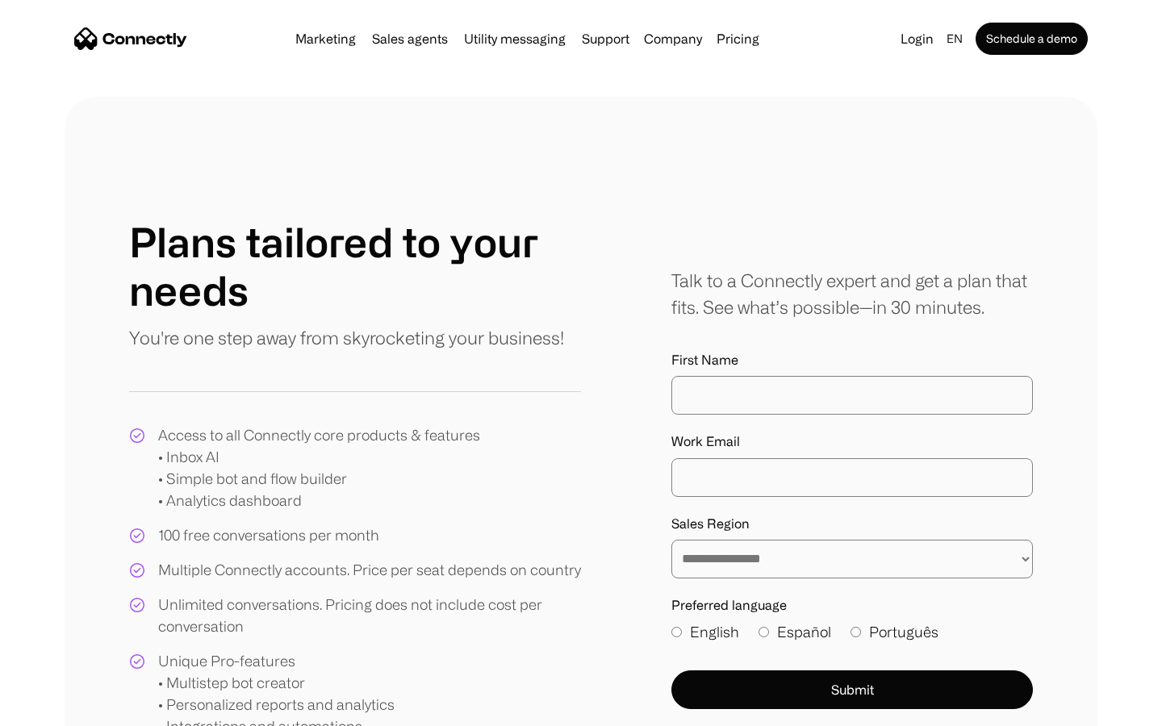 This screenshot has height=726, width=1162. What do you see at coordinates (852, 294) in the screenshot?
I see `div: Talk to a Connectly expert and get a plan that fits. See what’s possible—in 30 minutes.` at bounding box center [852, 294].